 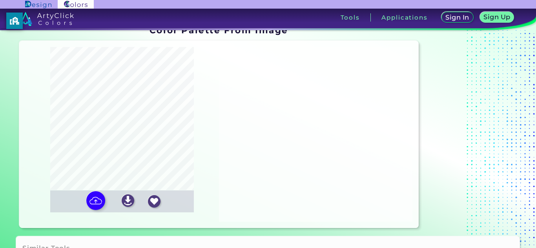 What do you see at coordinates (46, 19) in the screenshot?
I see `img: logo_artyclick_colors_white.svg` at bounding box center [46, 19].